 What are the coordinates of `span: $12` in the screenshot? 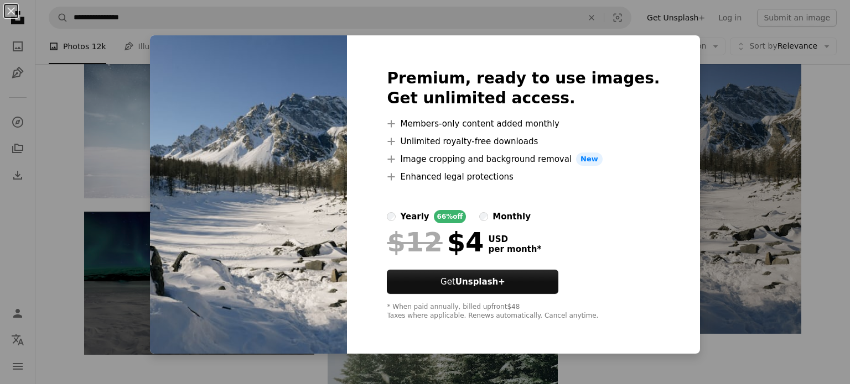 It's located at (414, 242).